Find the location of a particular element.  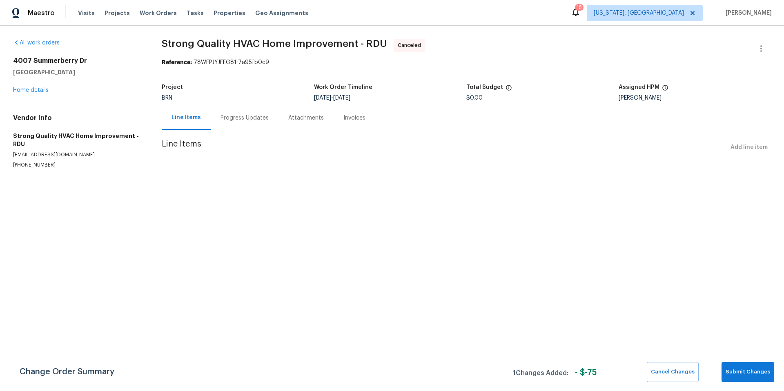

span: Properties is located at coordinates (229, 13).